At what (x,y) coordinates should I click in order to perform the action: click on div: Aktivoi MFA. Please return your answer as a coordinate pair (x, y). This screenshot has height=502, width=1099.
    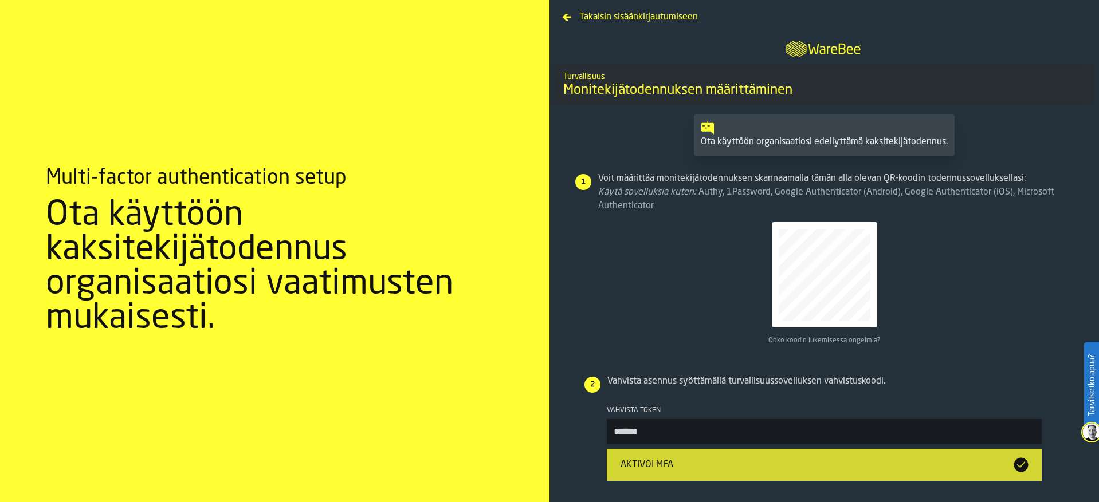
    Looking at the image, I should click on (812, 465).